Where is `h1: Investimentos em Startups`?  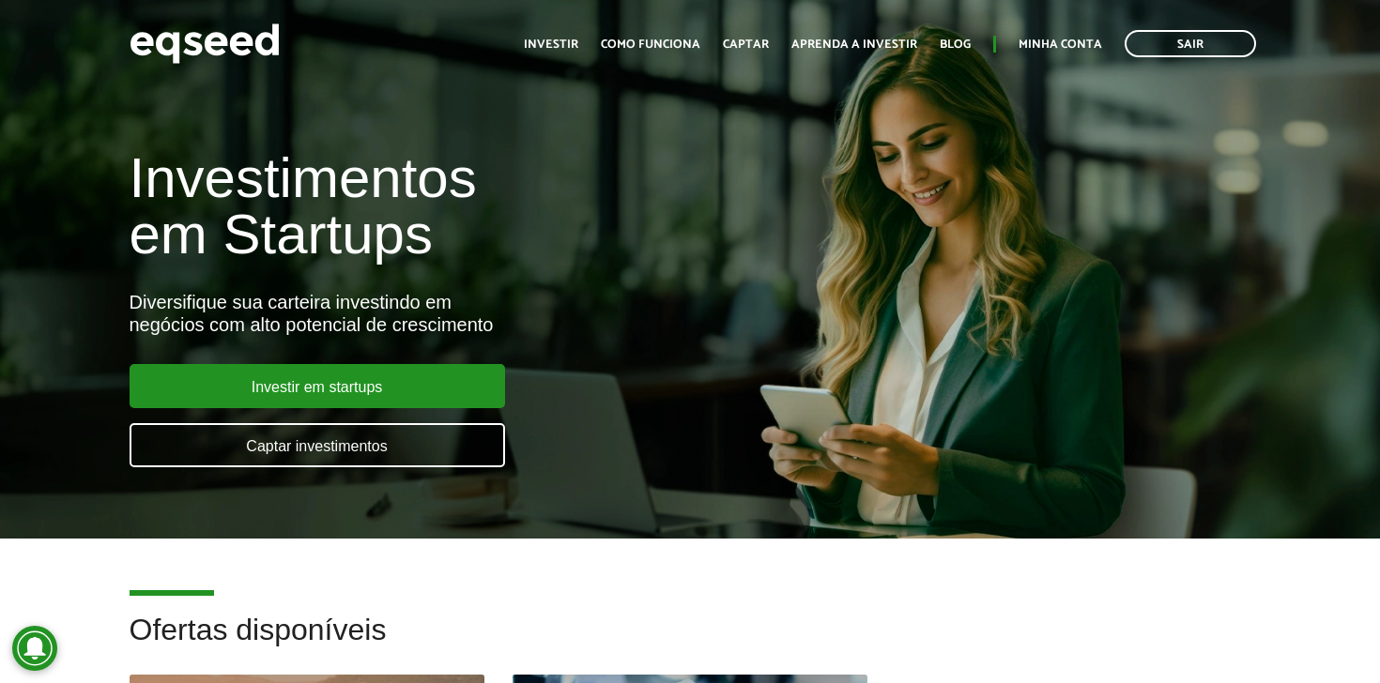 h1: Investimentos em Startups is located at coordinates (460, 206).